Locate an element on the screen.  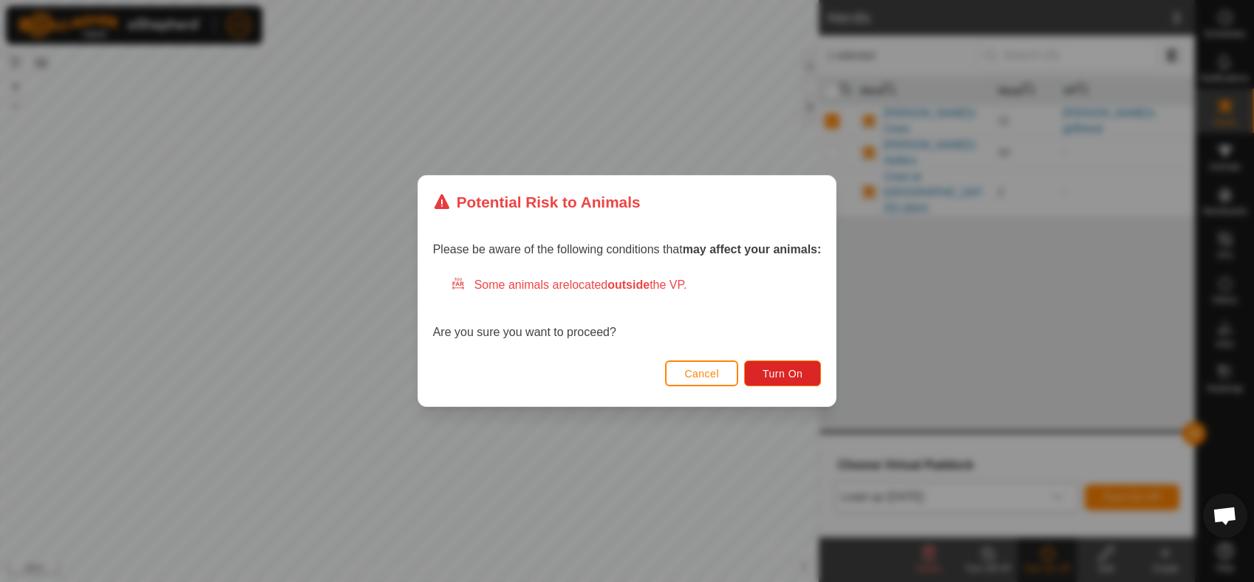
button: Cancel is located at coordinates (701, 373).